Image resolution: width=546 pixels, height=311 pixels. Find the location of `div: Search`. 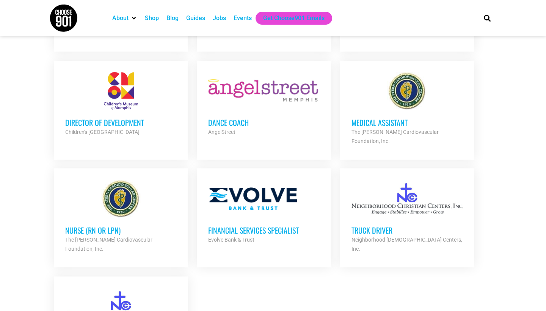

div: Search is located at coordinates (487, 18).